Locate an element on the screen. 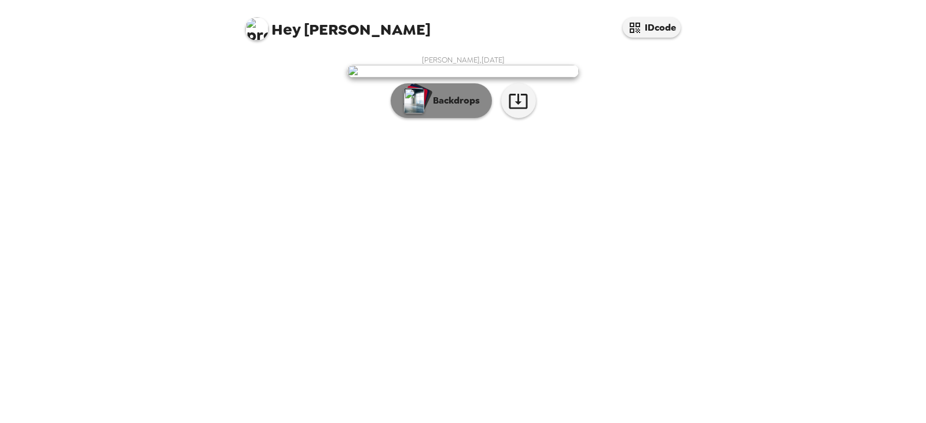 The image size is (926, 423). p: Backdrops is located at coordinates (453, 101).